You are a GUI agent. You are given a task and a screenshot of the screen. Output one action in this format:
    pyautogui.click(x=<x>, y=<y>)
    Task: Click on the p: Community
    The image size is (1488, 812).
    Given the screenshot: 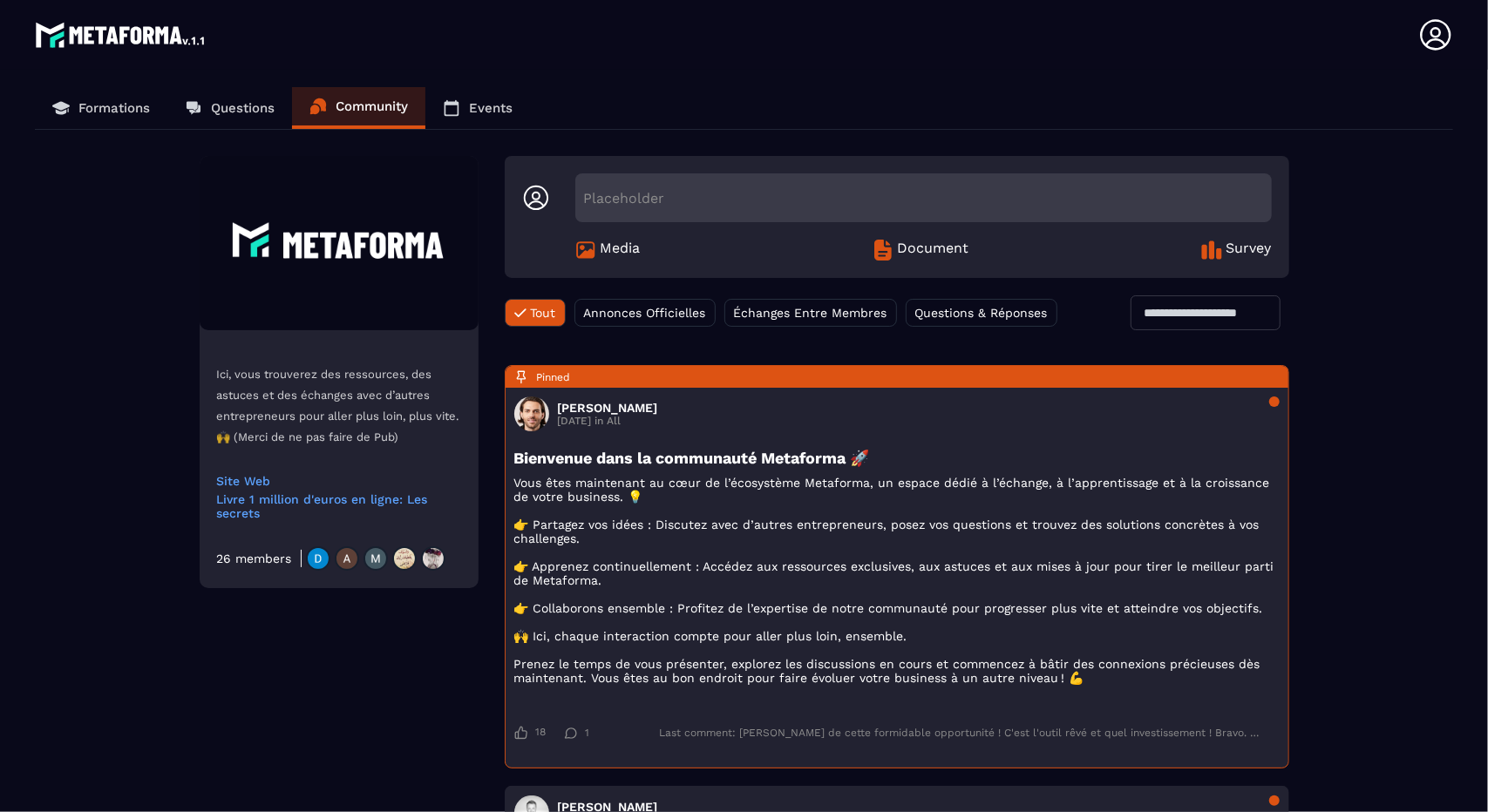 What is the action you would take?
    pyautogui.click(x=372, y=106)
    